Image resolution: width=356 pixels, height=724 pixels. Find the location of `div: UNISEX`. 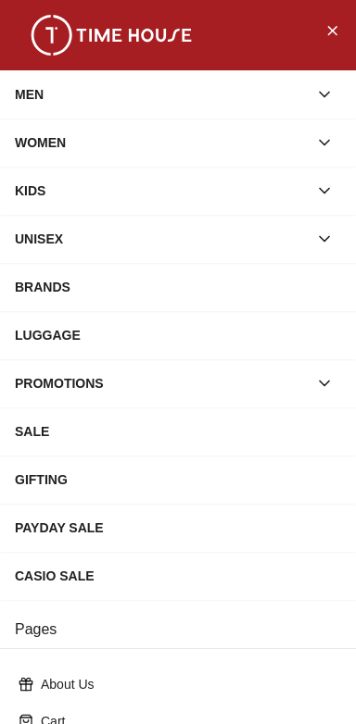

div: UNISEX is located at coordinates (161, 239).